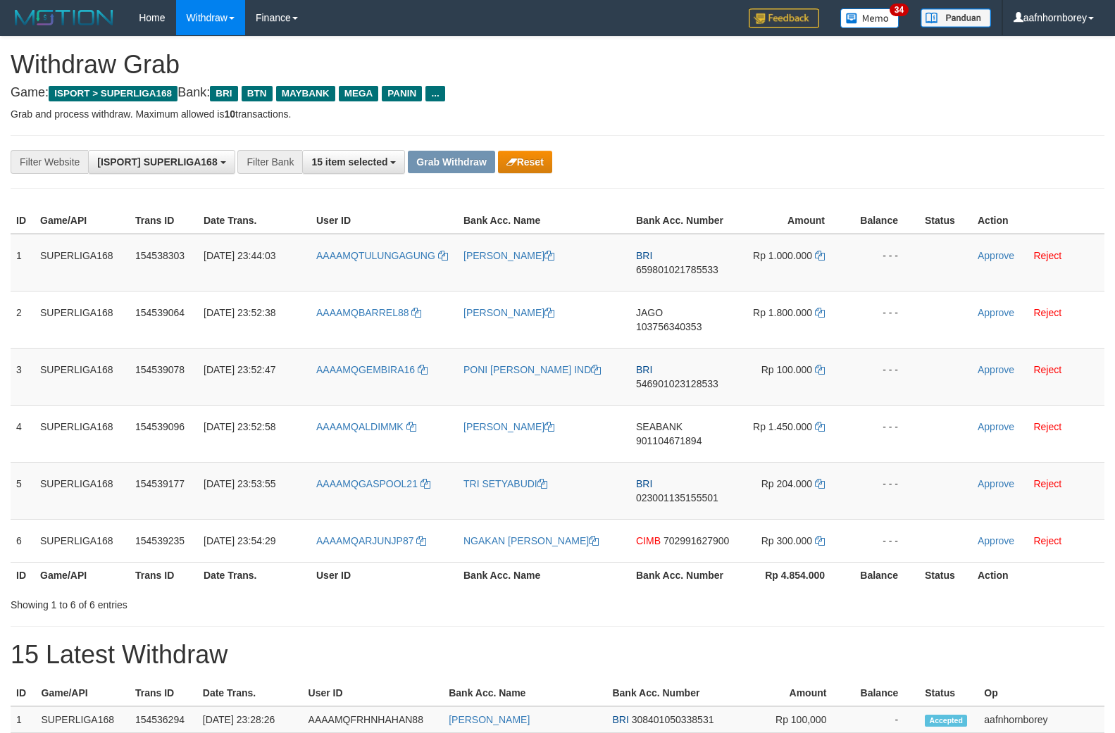 This screenshot has width=1115, height=733. I want to click on th: Date Trans., so click(250, 693).